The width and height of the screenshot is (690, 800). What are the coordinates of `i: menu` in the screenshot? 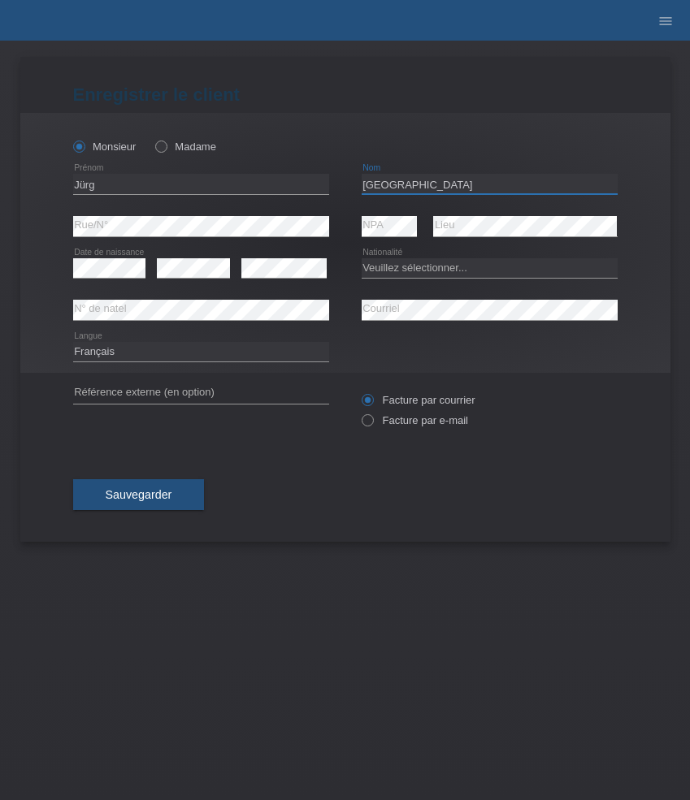 It's located at (665, 21).